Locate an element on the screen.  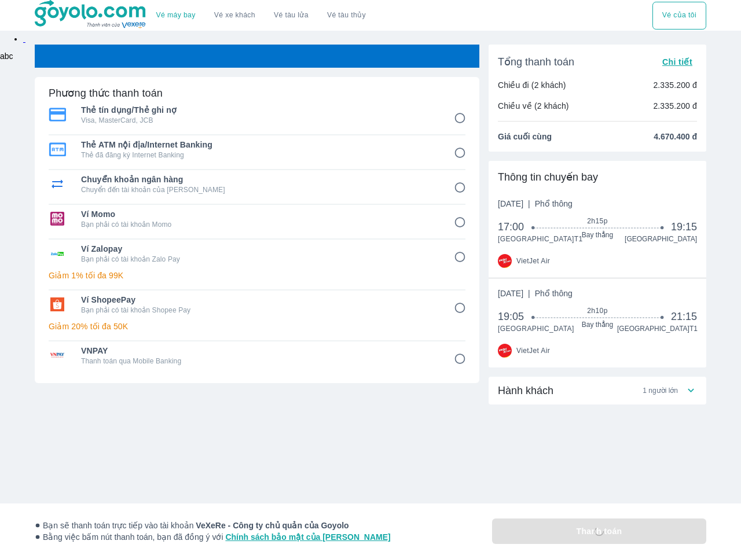
span: 1 người lớn is located at coordinates (660, 391).